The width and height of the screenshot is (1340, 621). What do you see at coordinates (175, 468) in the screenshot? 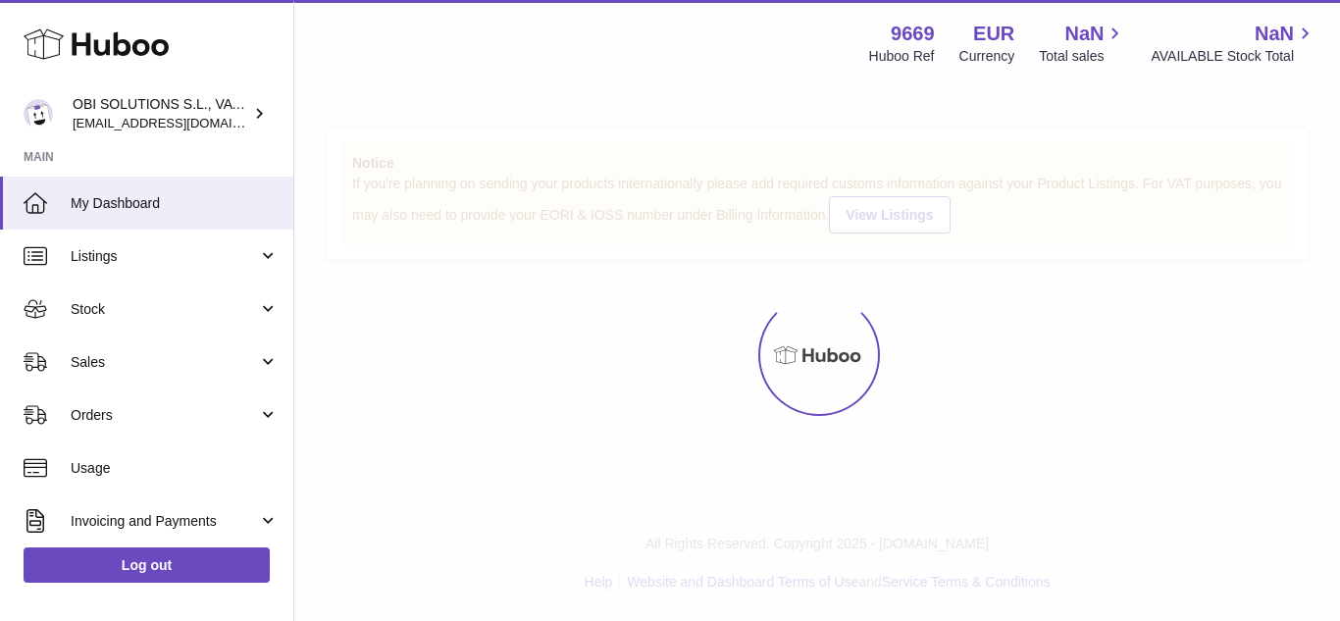
I see `span: Usage` at bounding box center [175, 468].